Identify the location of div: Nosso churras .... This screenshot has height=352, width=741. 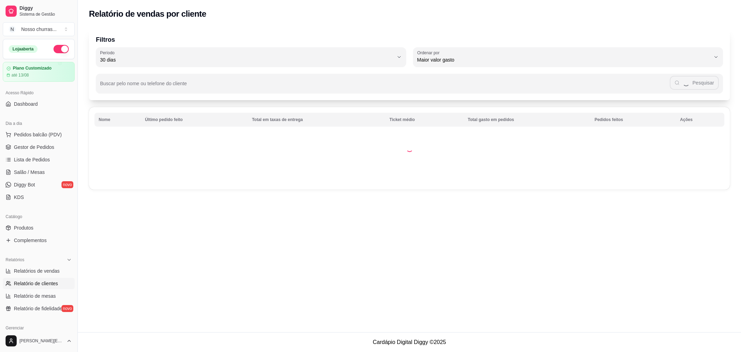
(39, 29).